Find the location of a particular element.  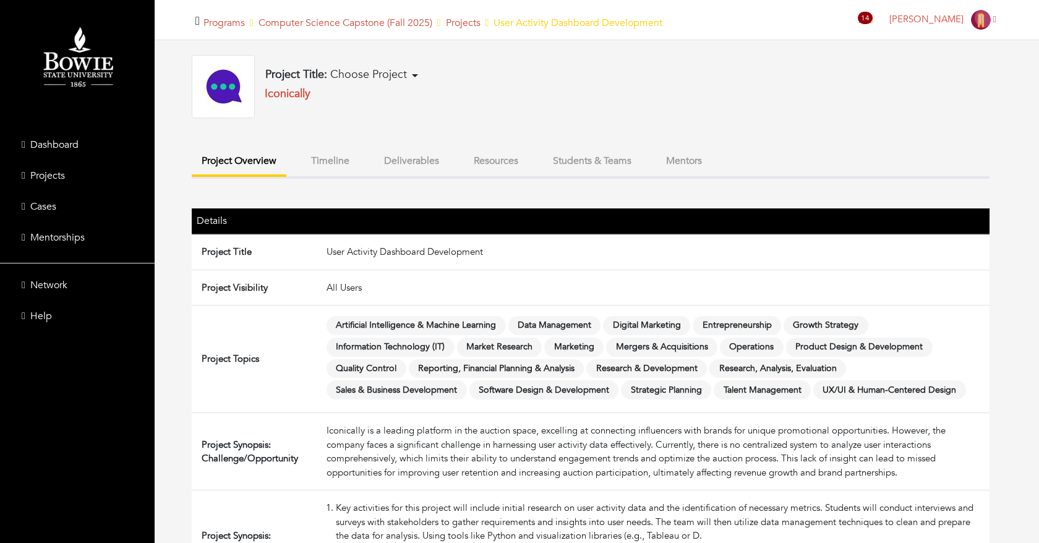

span: Mentorships is located at coordinates (58, 237).